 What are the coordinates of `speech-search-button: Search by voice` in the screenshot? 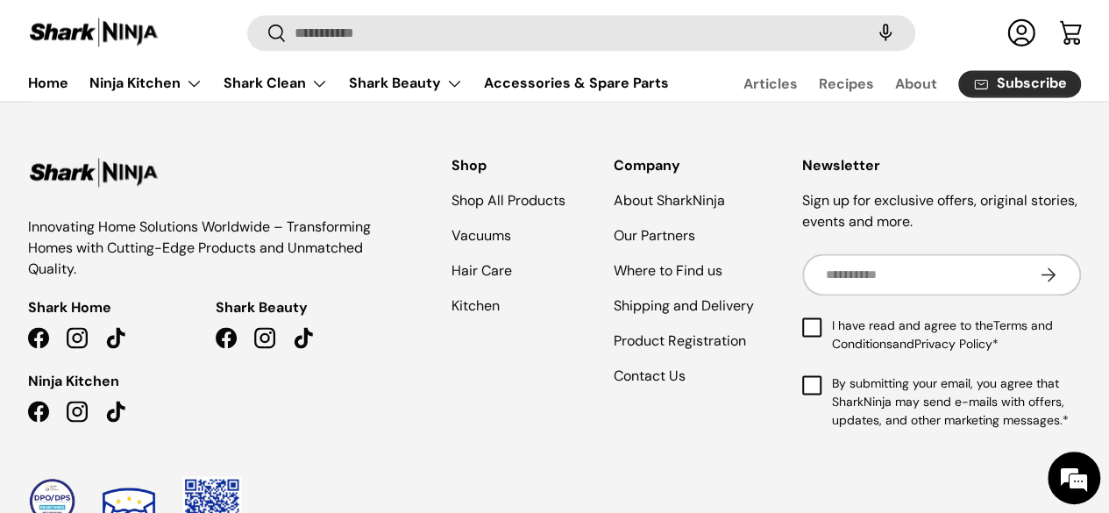 It's located at (885, 33).